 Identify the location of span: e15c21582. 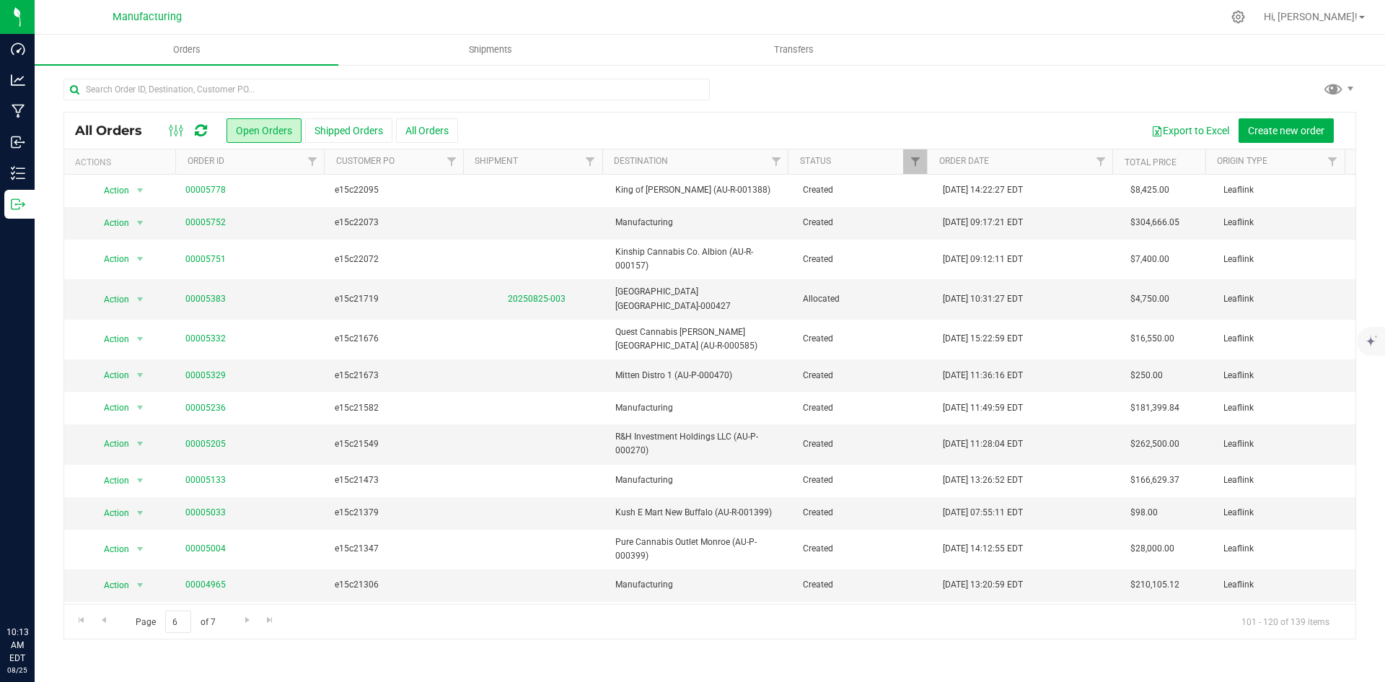
(396, 408).